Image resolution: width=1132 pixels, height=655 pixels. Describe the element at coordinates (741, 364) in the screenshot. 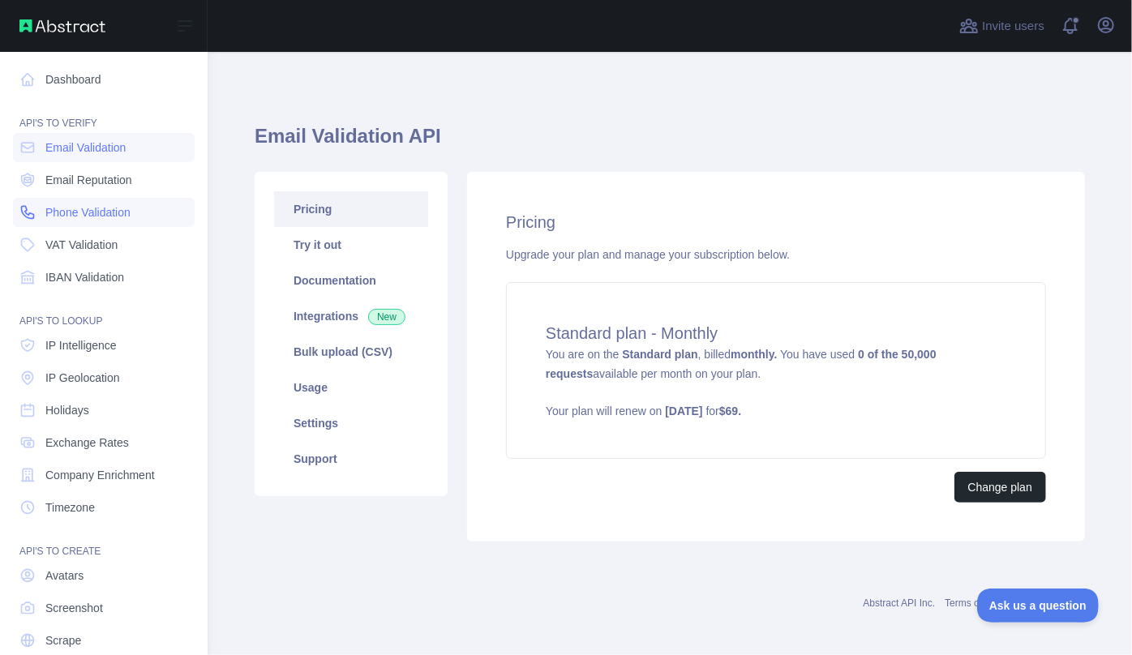

I see `strong: 0 of the 50,000 requests` at that location.